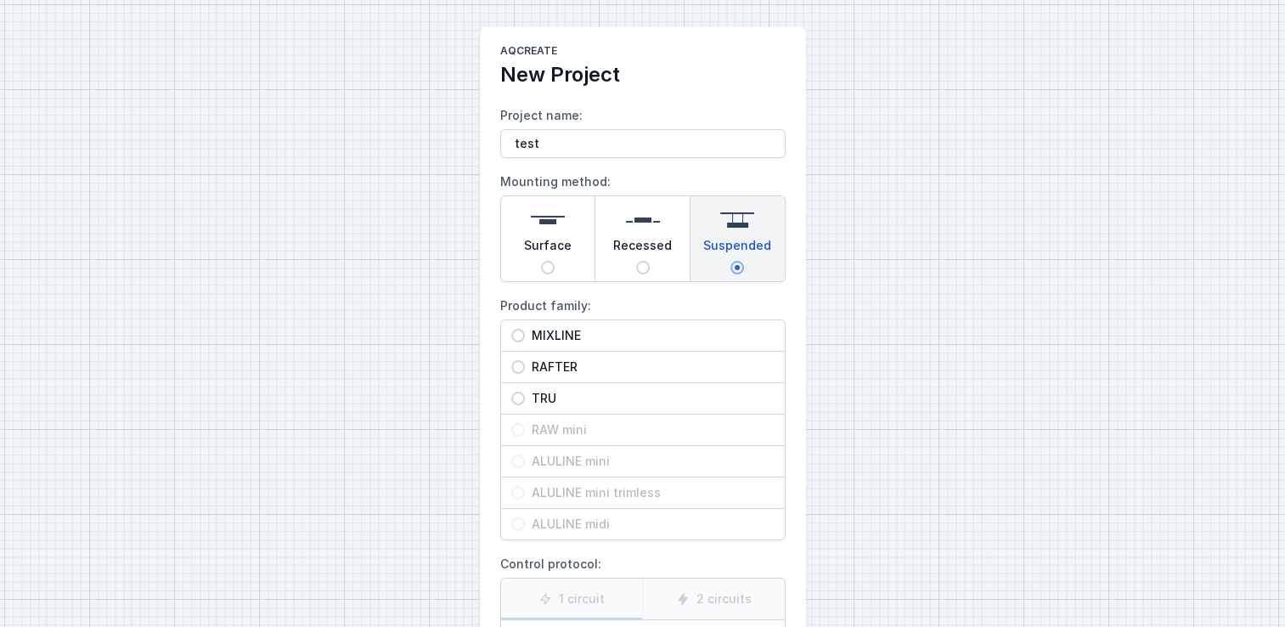 The image size is (1285, 627). Describe the element at coordinates (737, 268) in the screenshot. I see `input: Suspended` at that location.